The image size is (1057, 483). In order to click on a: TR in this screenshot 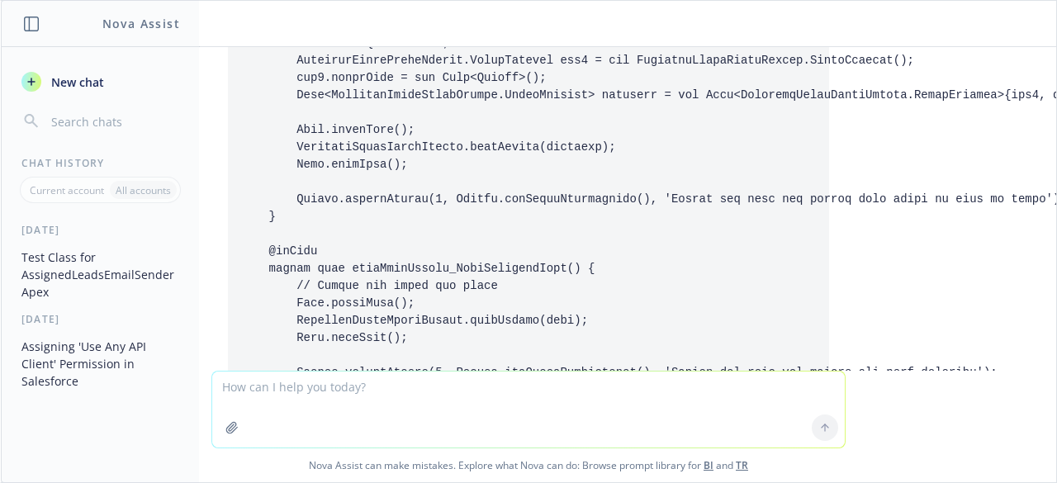, I will do `click(741, 465)`.